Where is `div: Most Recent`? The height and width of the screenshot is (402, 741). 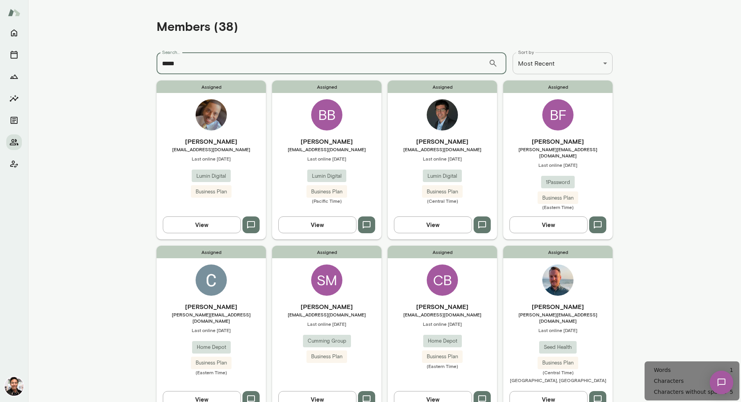 div: Most Recent is located at coordinates (563, 63).